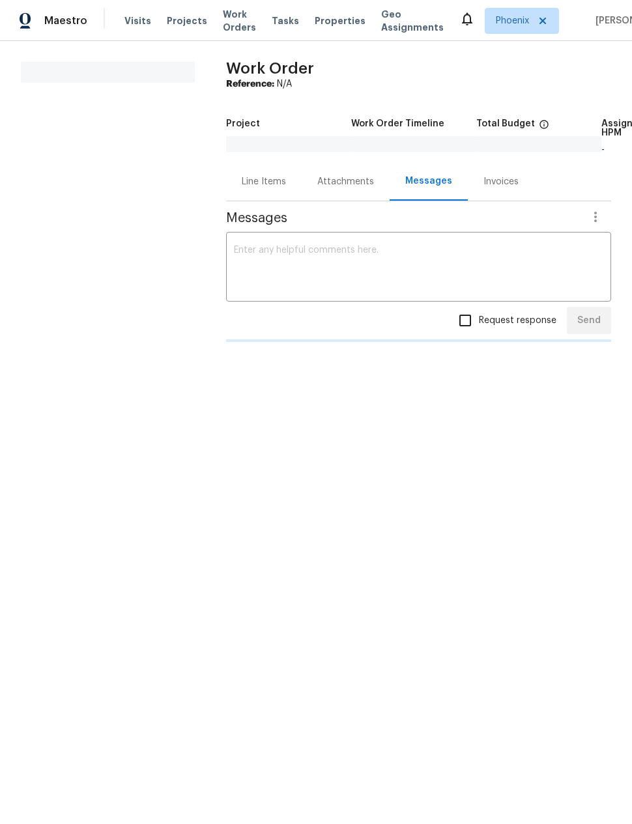  I want to click on span: Properties, so click(340, 21).